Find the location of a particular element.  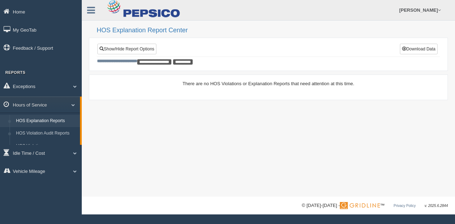

div: There are no HOS Violations or Explanation Reports that need attention at this time. is located at coordinates (268, 84).